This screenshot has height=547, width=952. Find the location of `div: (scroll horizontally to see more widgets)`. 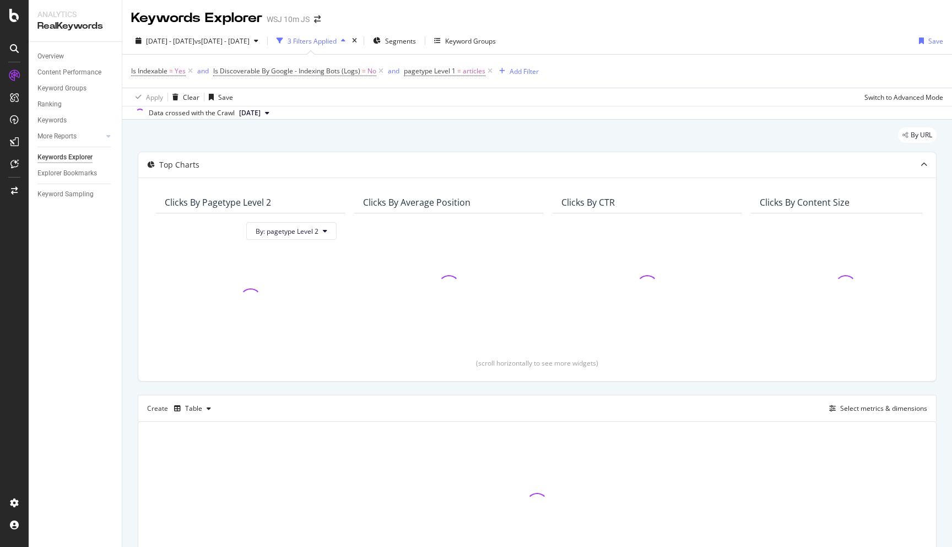

div: (scroll horizontally to see more widgets) is located at coordinates (537, 363).